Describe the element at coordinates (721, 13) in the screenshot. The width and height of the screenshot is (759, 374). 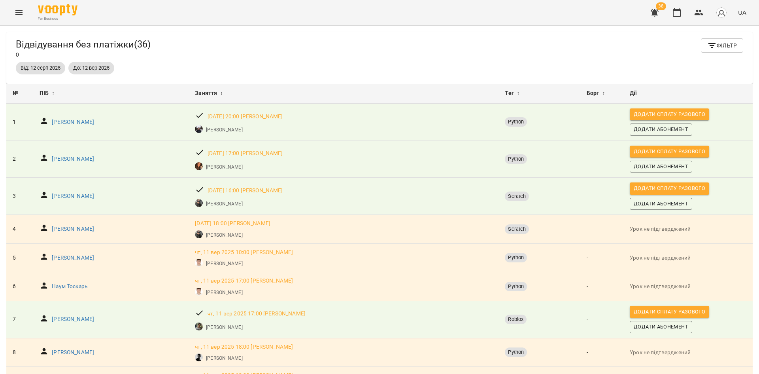
I see `img: avatar_s.png` at that location.